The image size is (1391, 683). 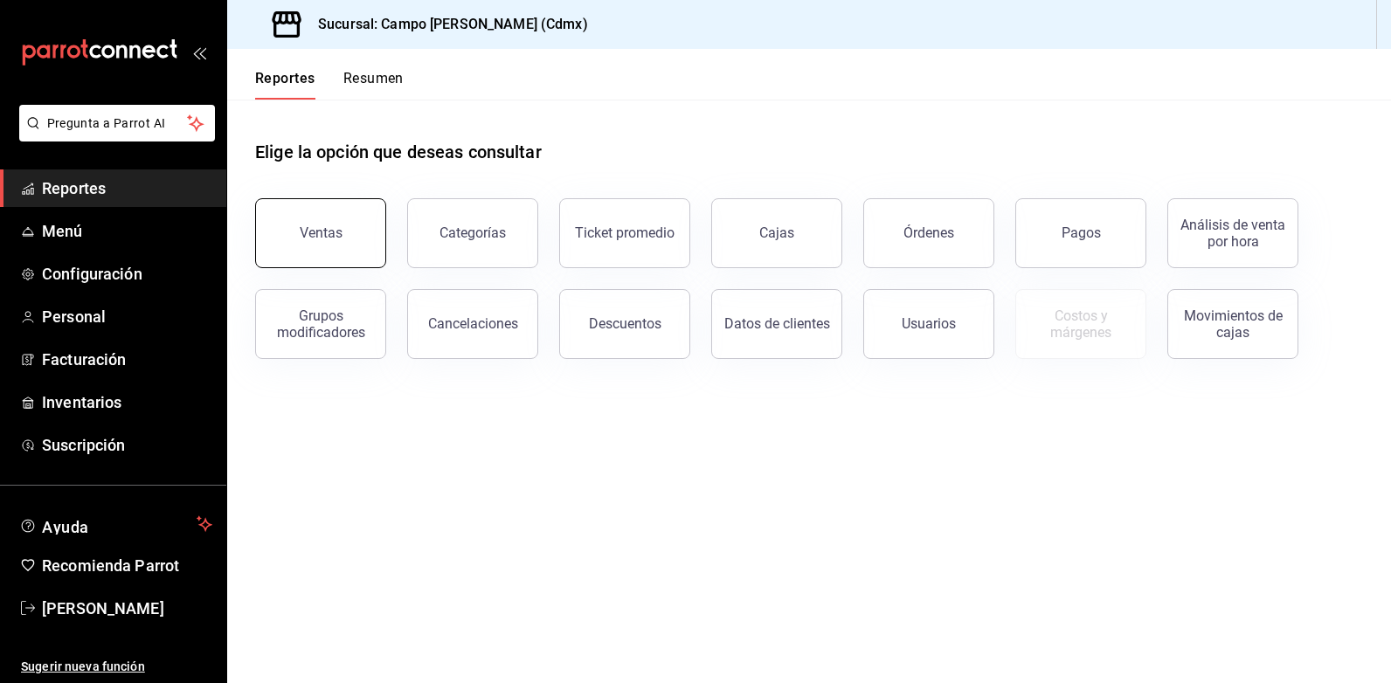 I want to click on button: Ticket promedio, so click(x=625, y=233).